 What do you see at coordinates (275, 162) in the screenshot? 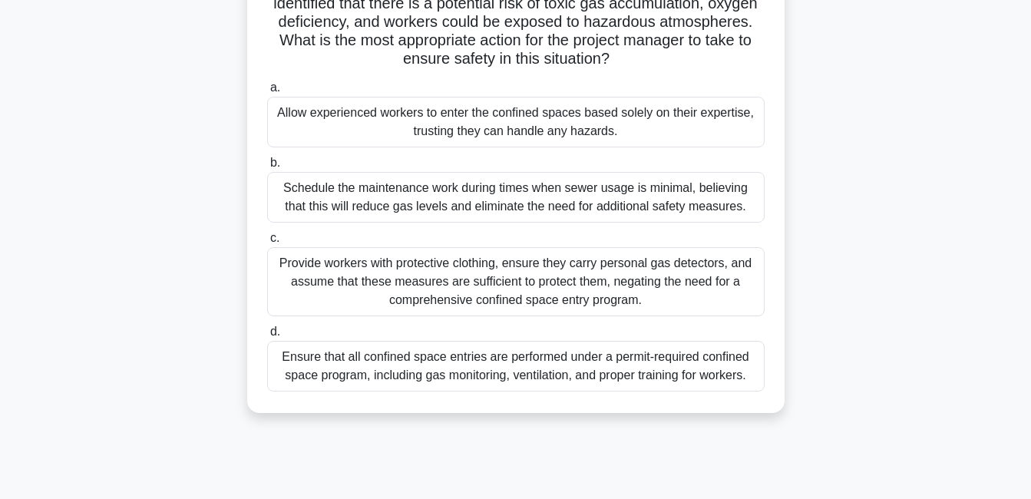
I see `span: b.` at bounding box center [275, 162].